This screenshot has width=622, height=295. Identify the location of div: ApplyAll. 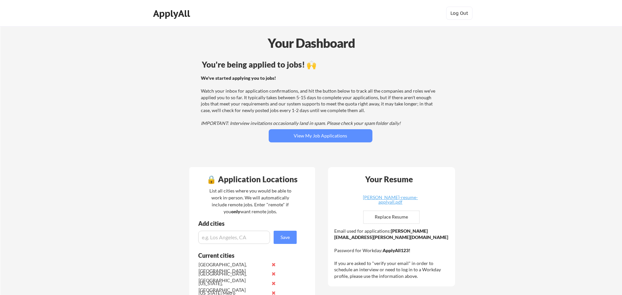
(173, 14).